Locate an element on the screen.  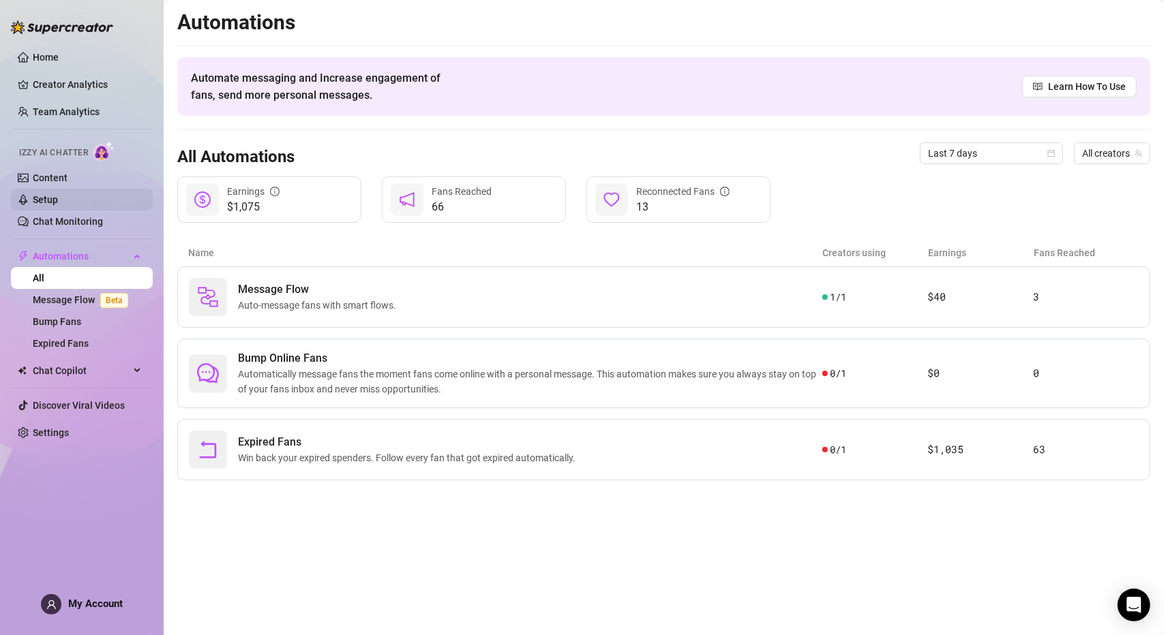
span: All creators is located at coordinates (1112, 153).